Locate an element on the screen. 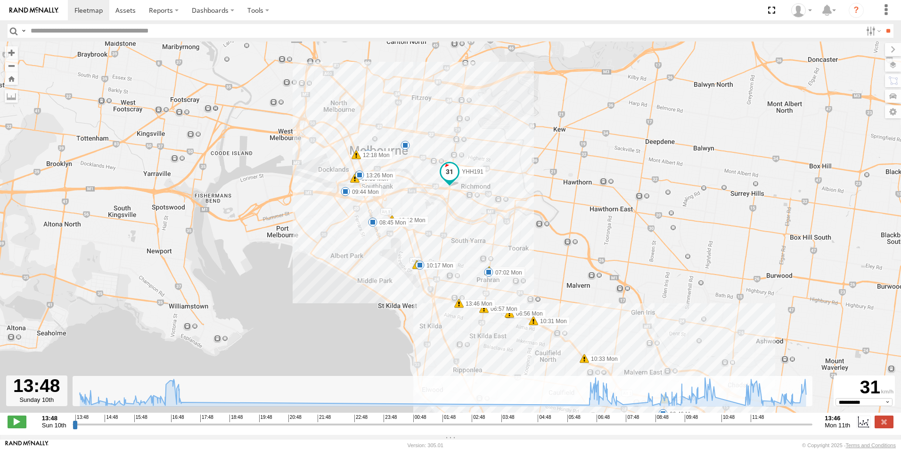 The width and height of the screenshot is (901, 450). div: Version: 305.01 is located at coordinates (426, 445).